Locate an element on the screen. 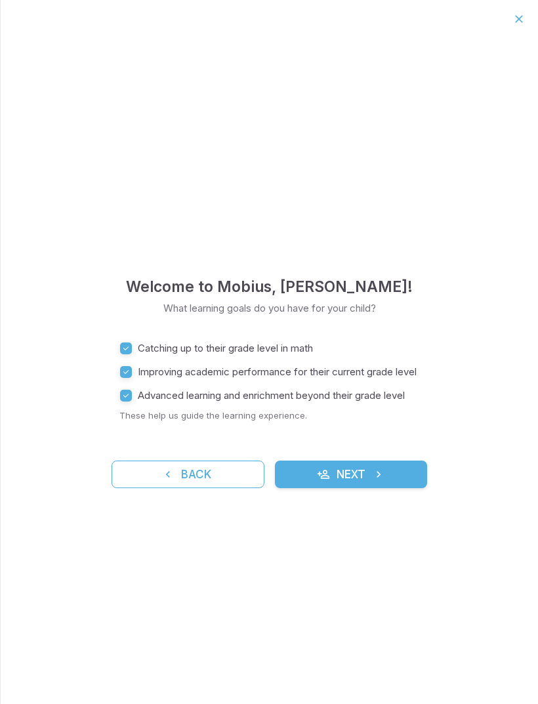 This screenshot has height=704, width=538. p: These help us guide the learning experience. is located at coordinates (273, 415).